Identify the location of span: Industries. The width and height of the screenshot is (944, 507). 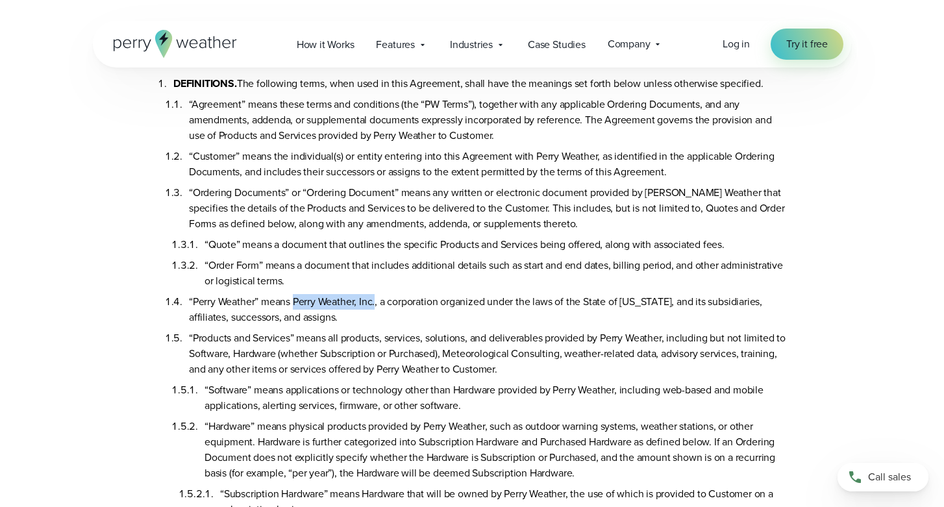
(471, 45).